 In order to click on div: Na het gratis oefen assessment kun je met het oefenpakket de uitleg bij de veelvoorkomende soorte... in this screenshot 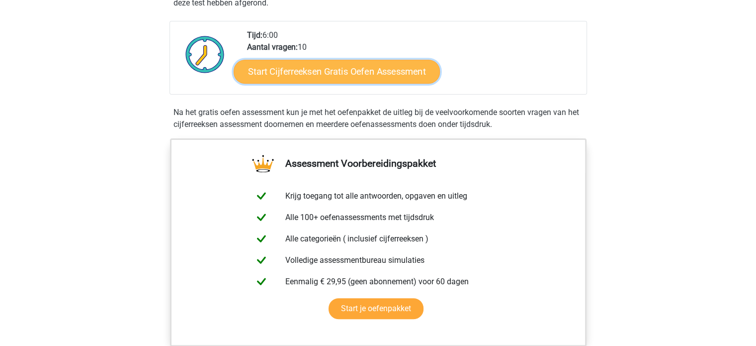, I will do `click(378, 118)`.